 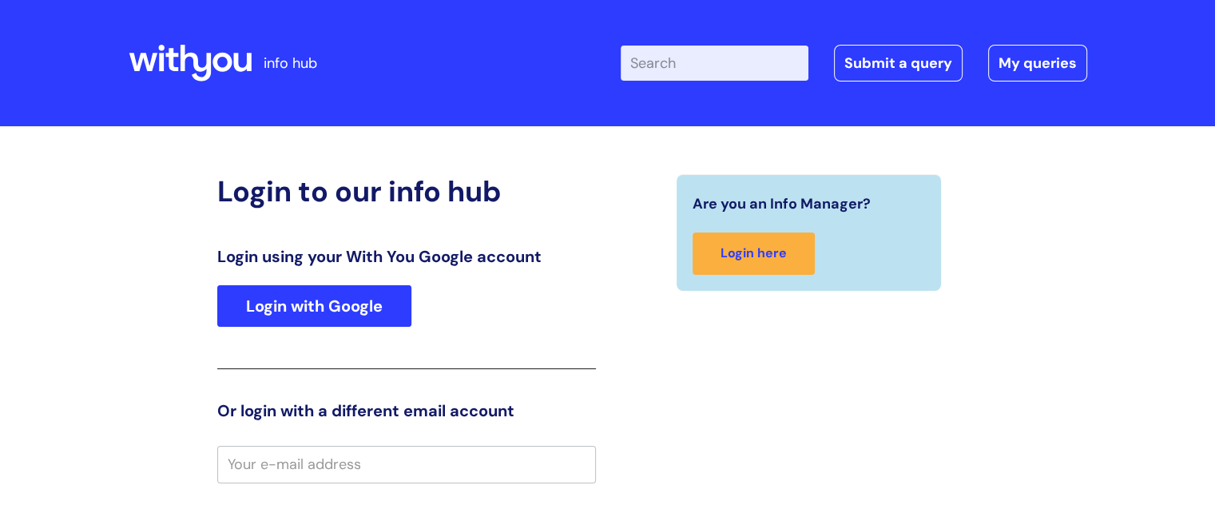 I want to click on h2: Login to our info hub, so click(x=407, y=191).